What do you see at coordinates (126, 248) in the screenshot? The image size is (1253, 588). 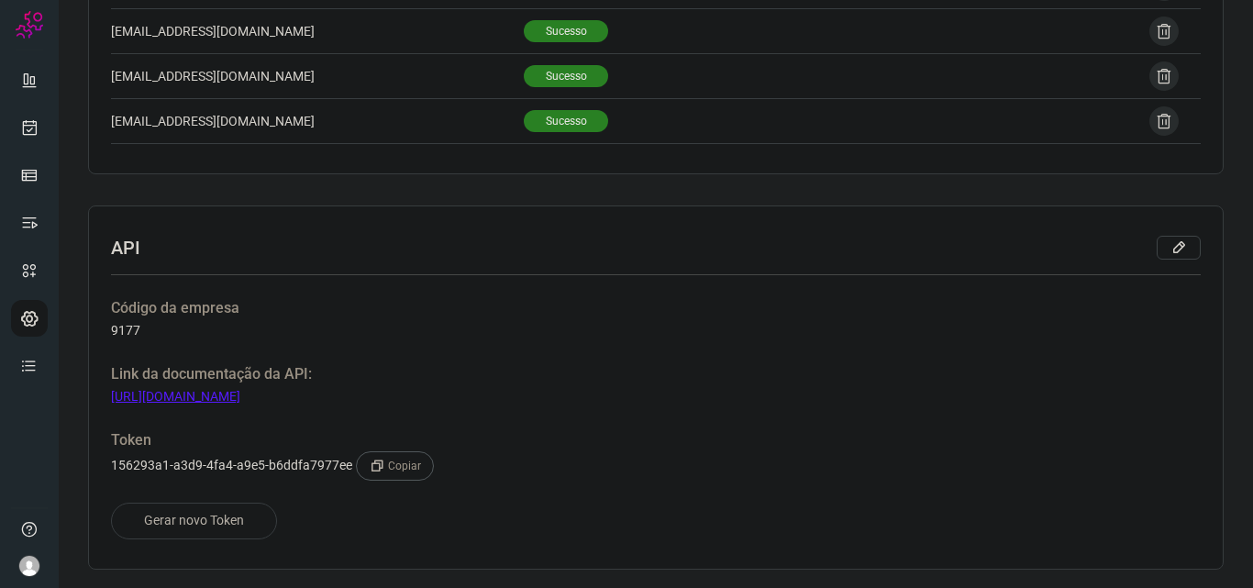 I see `h3: API` at bounding box center [126, 248].